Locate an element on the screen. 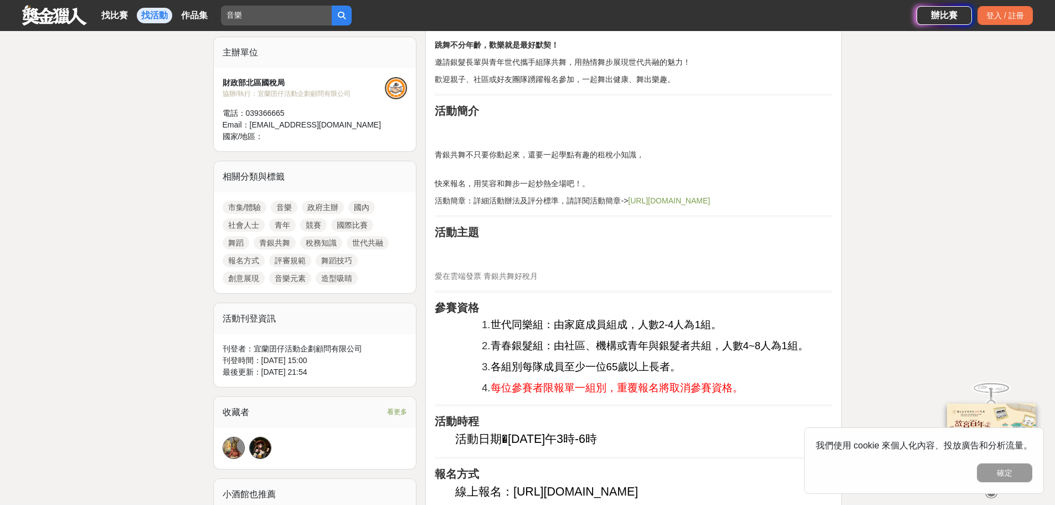 This screenshot has width=1055, height=505. a: 找比賽 is located at coordinates (115, 16).